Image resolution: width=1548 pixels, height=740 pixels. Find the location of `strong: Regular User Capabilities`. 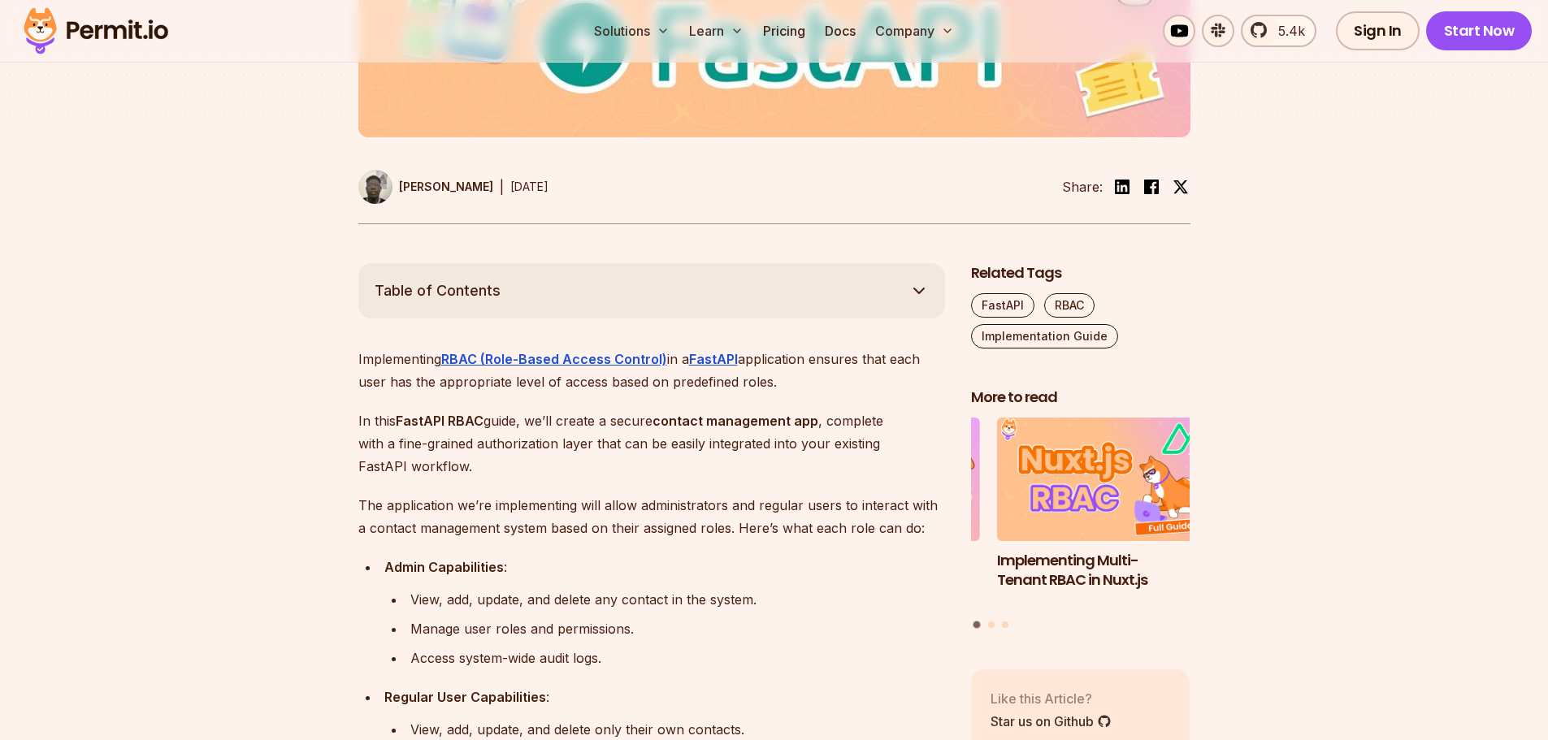

strong: Regular User Capabilities is located at coordinates (465, 697).